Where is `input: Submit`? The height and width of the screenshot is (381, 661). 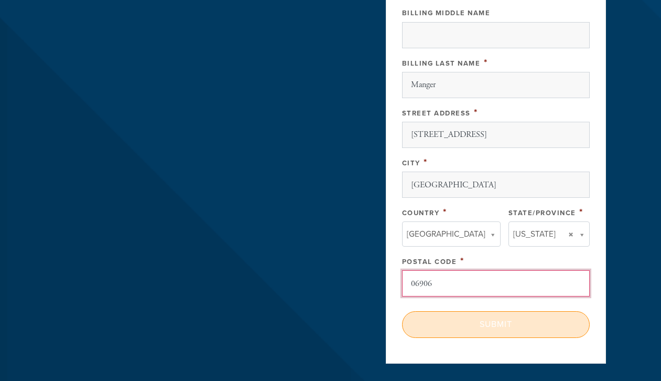 input: Submit is located at coordinates (496, 324).